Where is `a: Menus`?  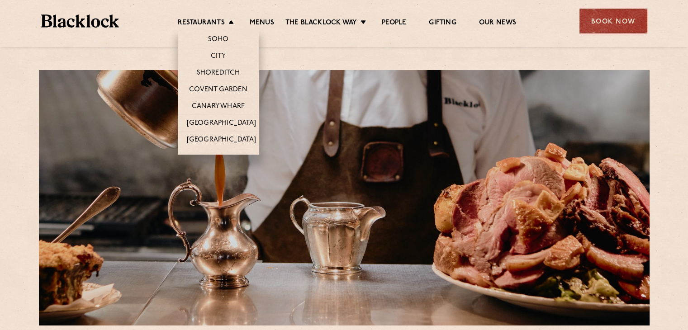
a: Menus is located at coordinates (262, 24).